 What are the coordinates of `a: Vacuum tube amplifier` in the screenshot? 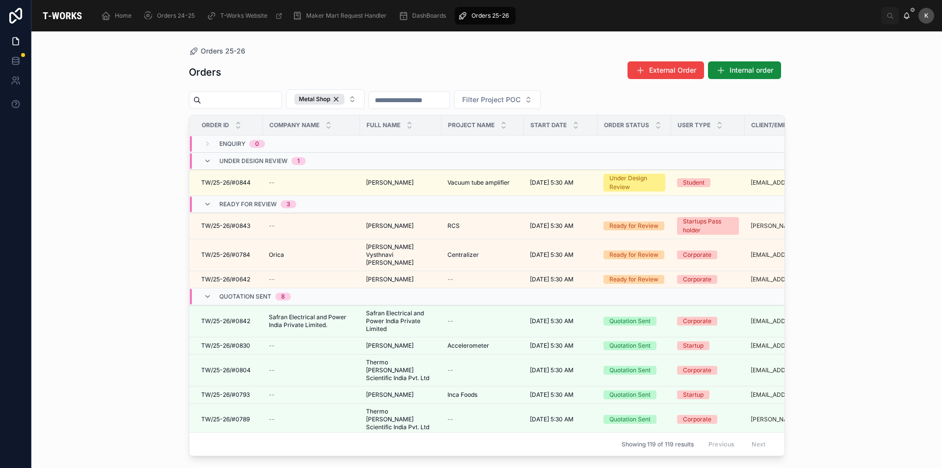 It's located at (483, 182).